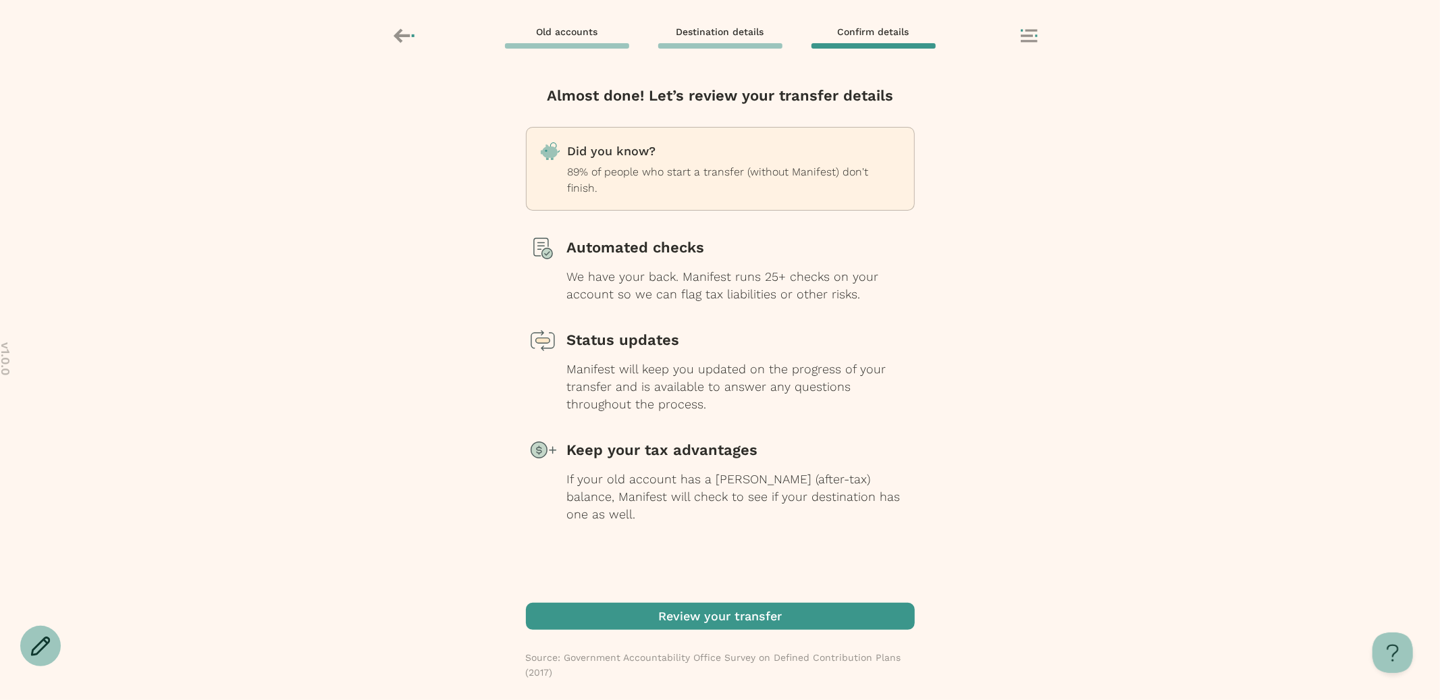 The width and height of the screenshot is (1440, 700). I want to click on div: Status updates, so click(741, 340).